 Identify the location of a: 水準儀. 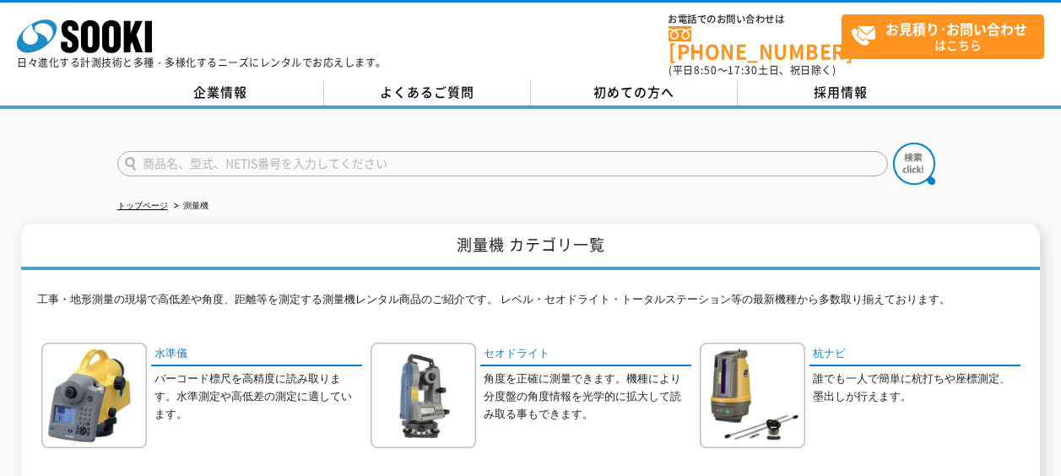
(257, 354).